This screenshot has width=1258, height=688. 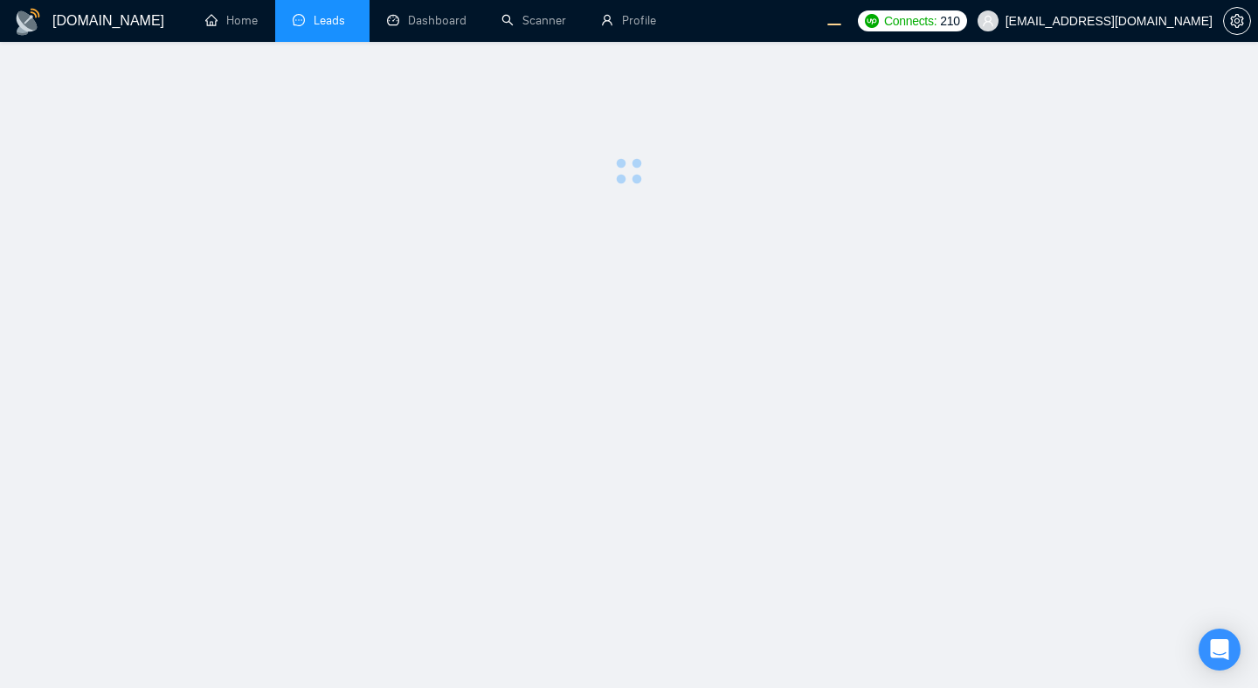 What do you see at coordinates (1237, 21) in the screenshot?
I see `button: setting` at bounding box center [1237, 21].